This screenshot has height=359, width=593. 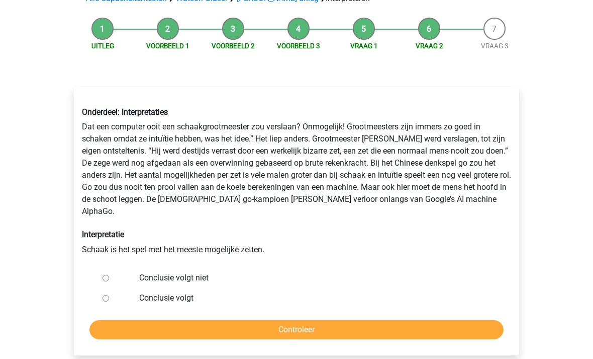 I want to click on h6: Interpretatie, so click(x=297, y=234).